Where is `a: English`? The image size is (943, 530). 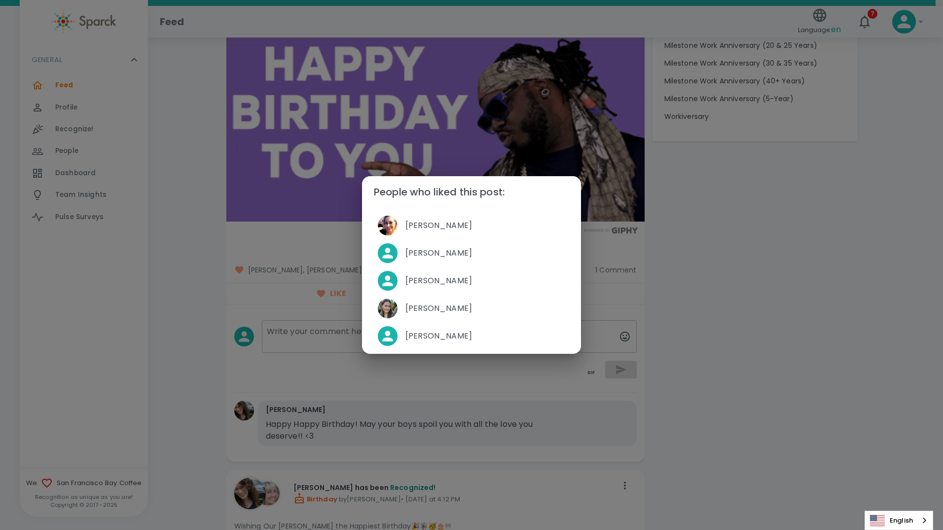
a: English is located at coordinates (898, 520).